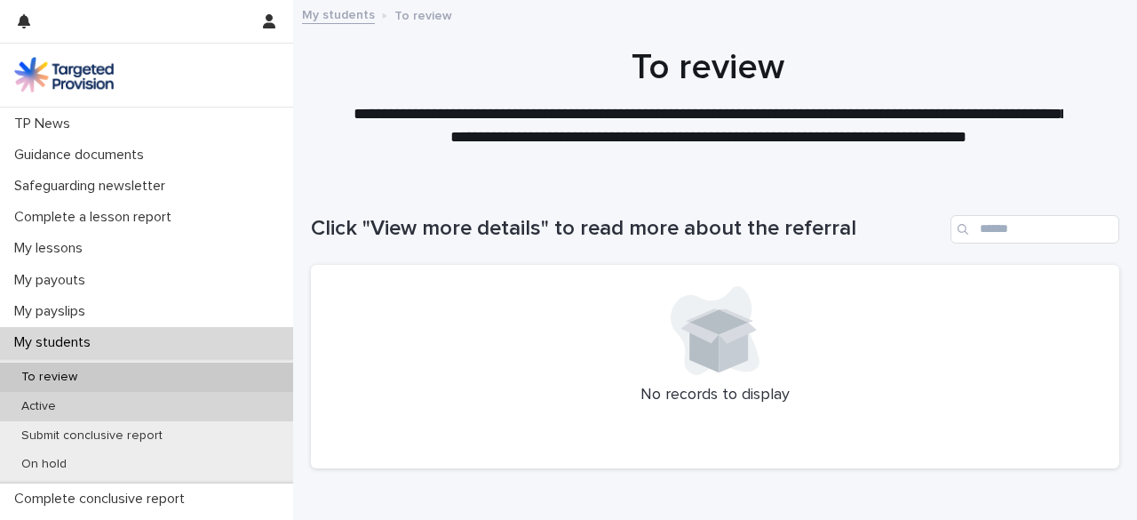 Image resolution: width=1137 pixels, height=520 pixels. I want to click on p: Guidance documents, so click(83, 155).